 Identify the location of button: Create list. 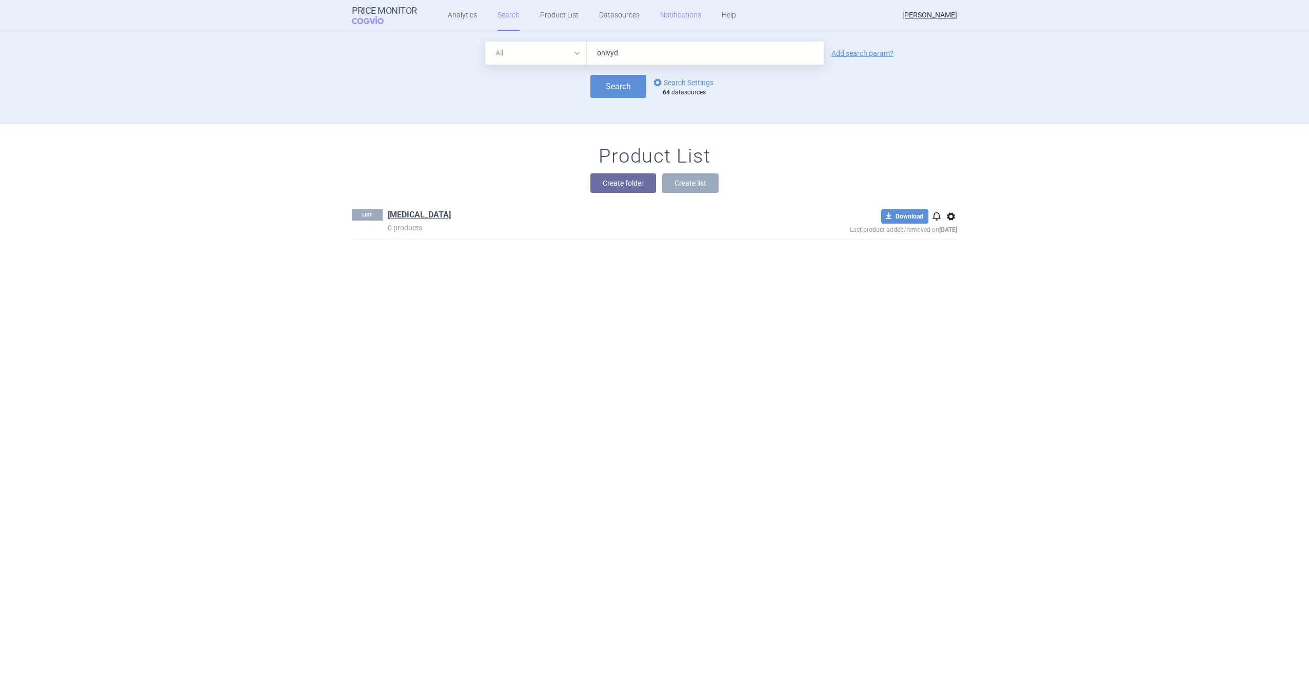
(690, 183).